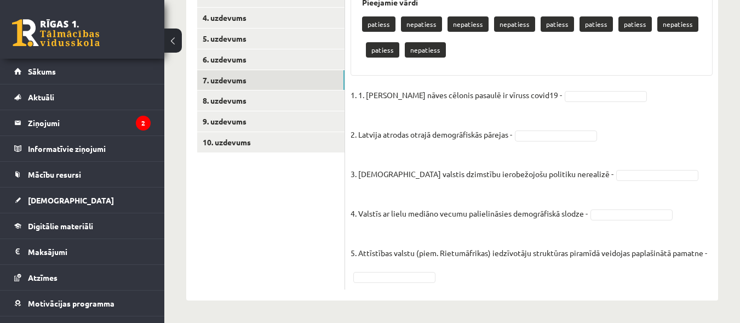 The image size is (740, 323). What do you see at coordinates (271, 121) in the screenshot?
I see `a: 9. uzdevums` at bounding box center [271, 121].